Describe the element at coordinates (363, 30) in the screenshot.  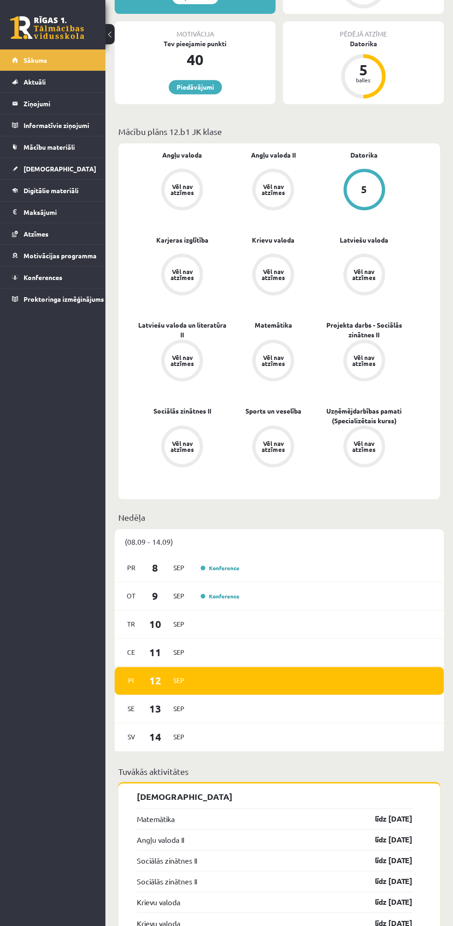
I see `div: Pēdējā atzīme` at that location.